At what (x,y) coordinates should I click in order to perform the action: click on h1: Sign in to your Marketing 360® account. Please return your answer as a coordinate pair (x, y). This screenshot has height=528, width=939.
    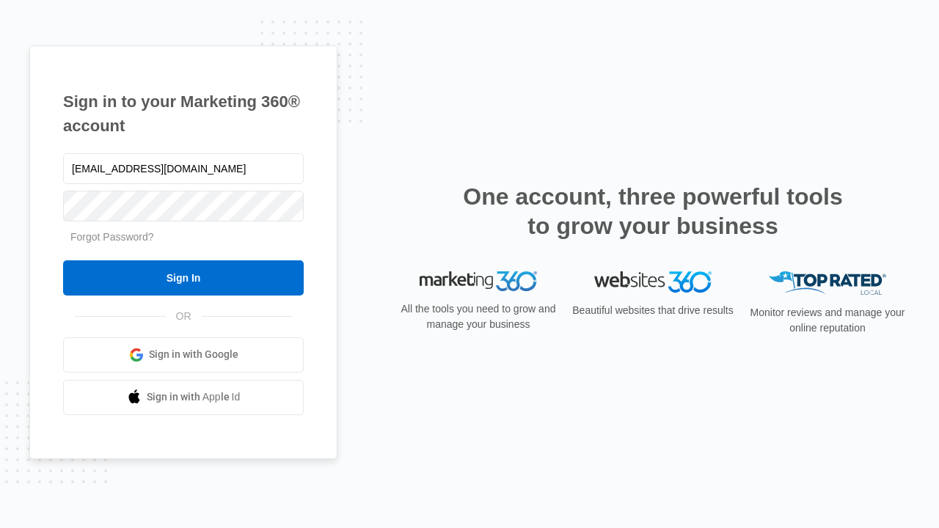
    Looking at the image, I should click on (183, 114).